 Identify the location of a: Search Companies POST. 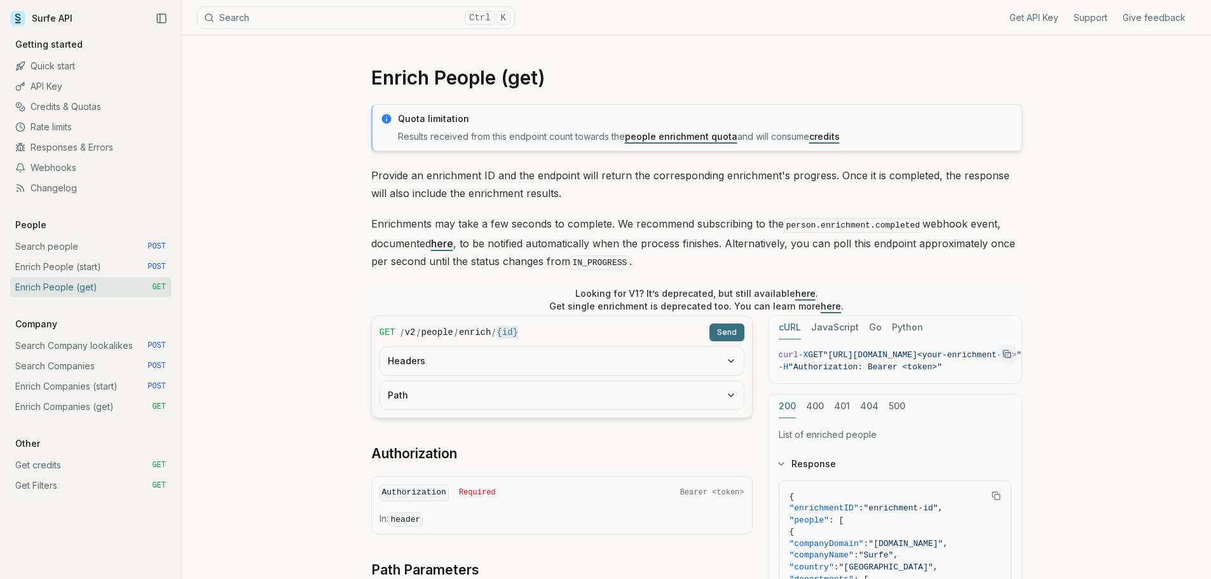
(90, 366).